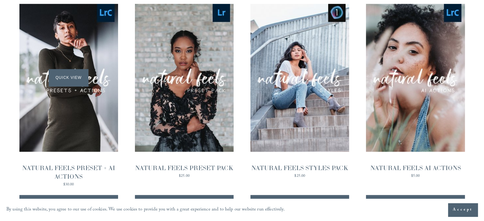  Describe the element at coordinates (69, 172) in the screenshot. I see `div: NATURAL FEELS PRESET + AI ACTIONS` at that location.